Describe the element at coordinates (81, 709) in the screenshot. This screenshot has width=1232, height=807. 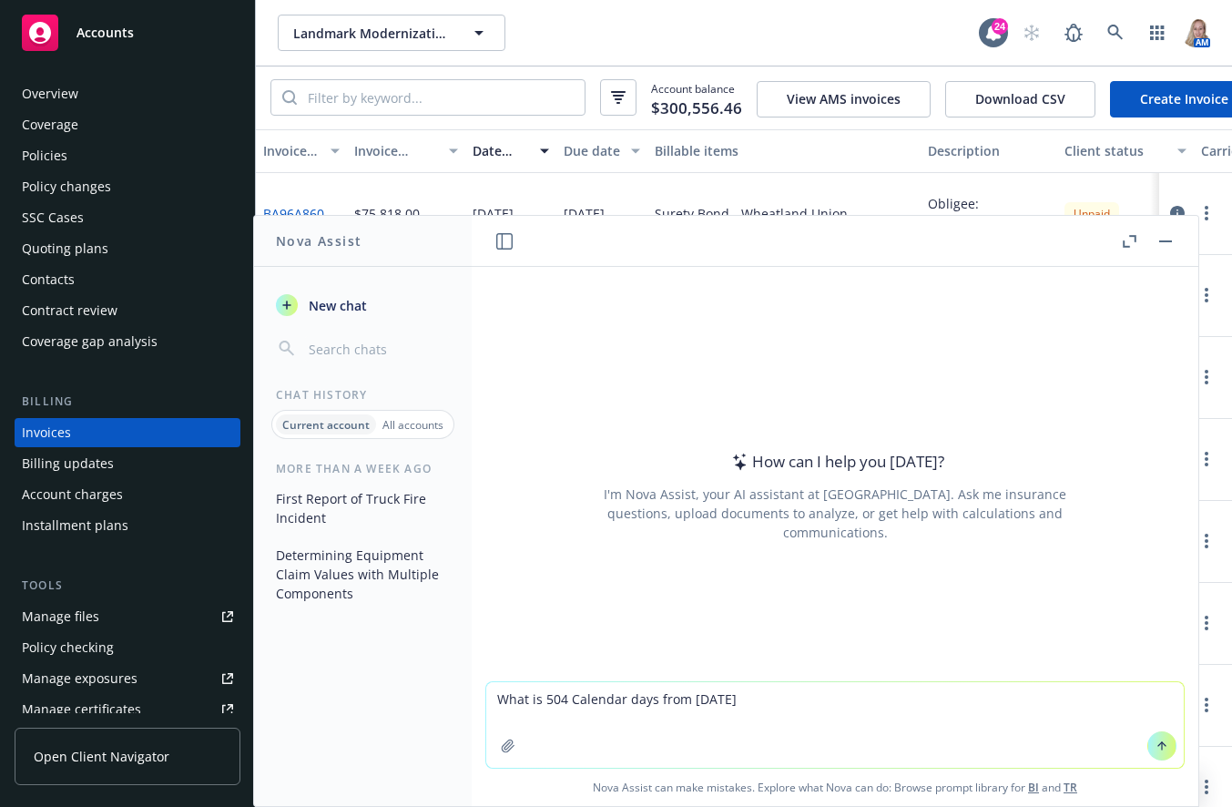
I see `div: Manage certificates` at that location.